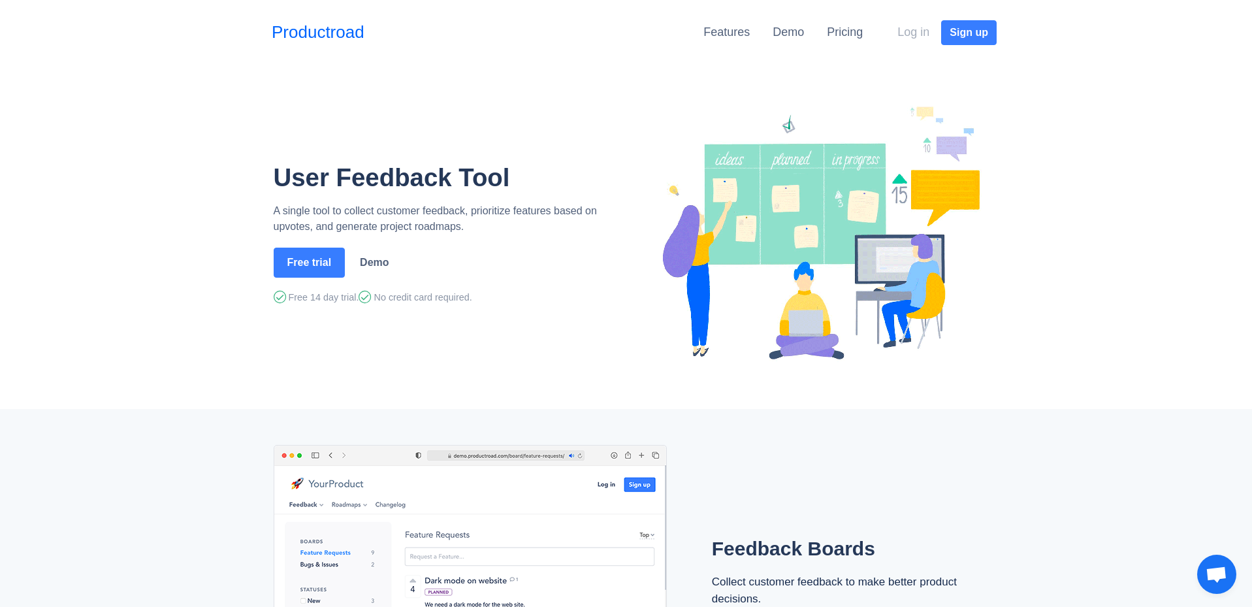  I want to click on h1: User Feedback Tool, so click(447, 178).